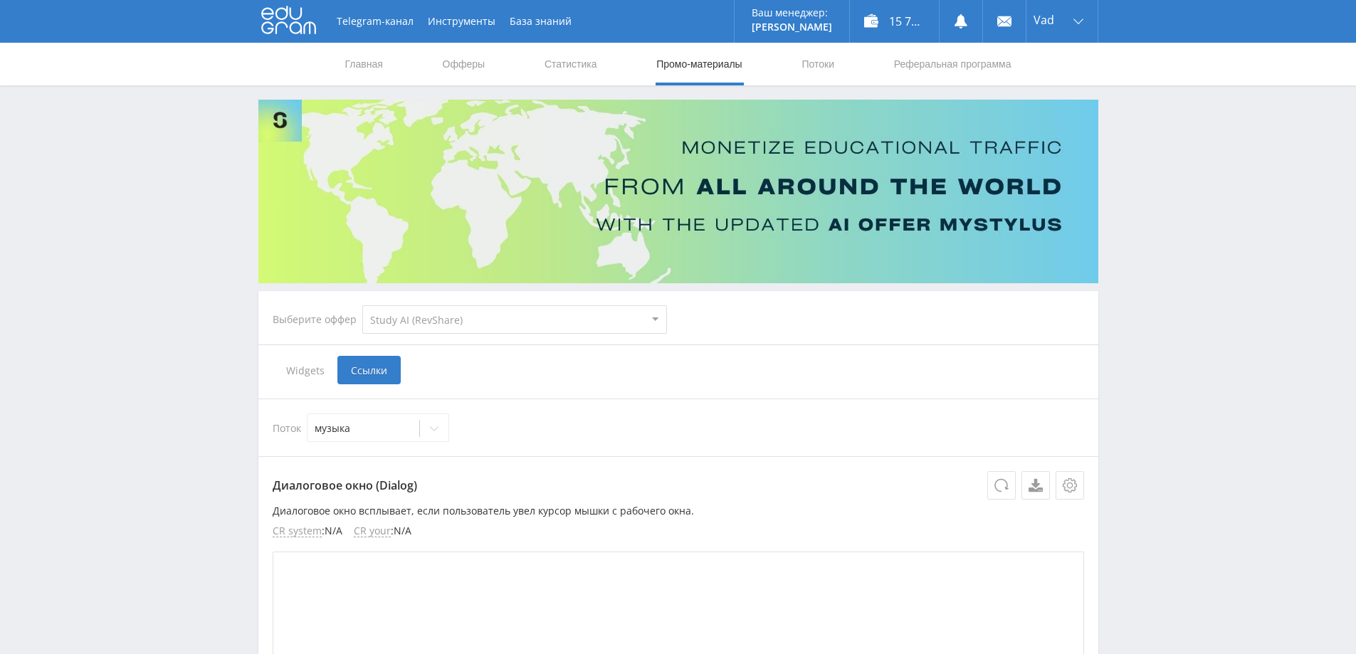 The height and width of the screenshot is (654, 1356). Describe the element at coordinates (571, 64) in the screenshot. I see `a: Статистика` at that location.